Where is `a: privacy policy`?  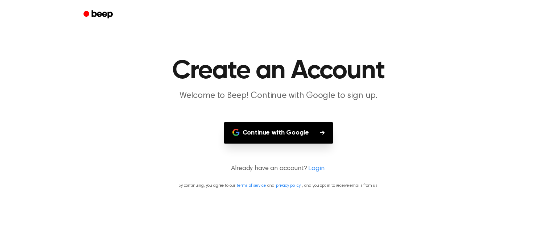 a: privacy policy is located at coordinates (288, 186).